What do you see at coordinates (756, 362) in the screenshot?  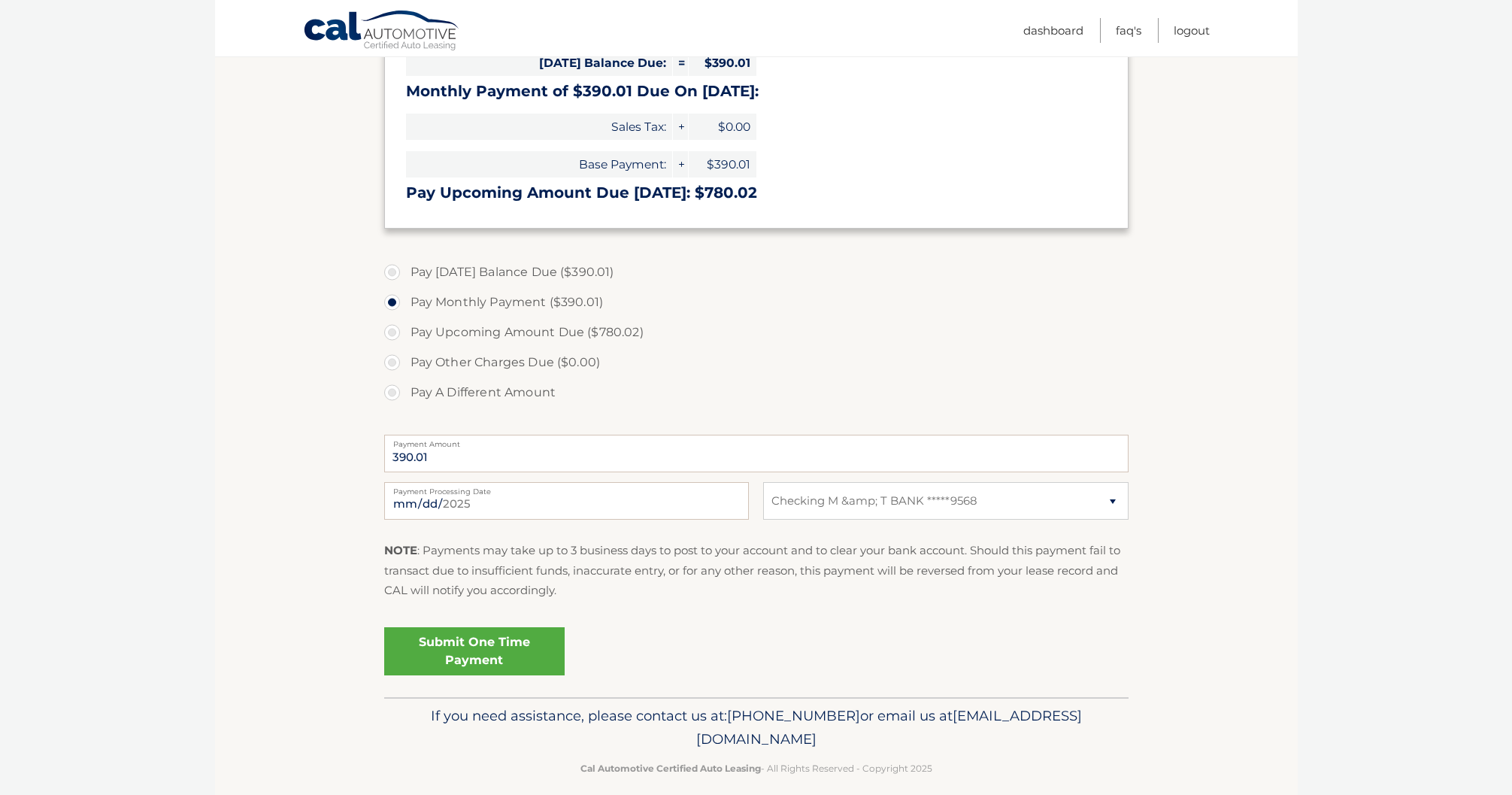 I see `label: Pay Other Charges Due ($0.00)` at bounding box center [756, 362].